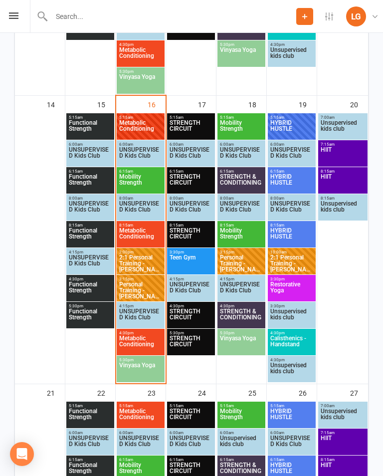 This screenshot has height=476, width=383. I want to click on div: 19, so click(308, 104).